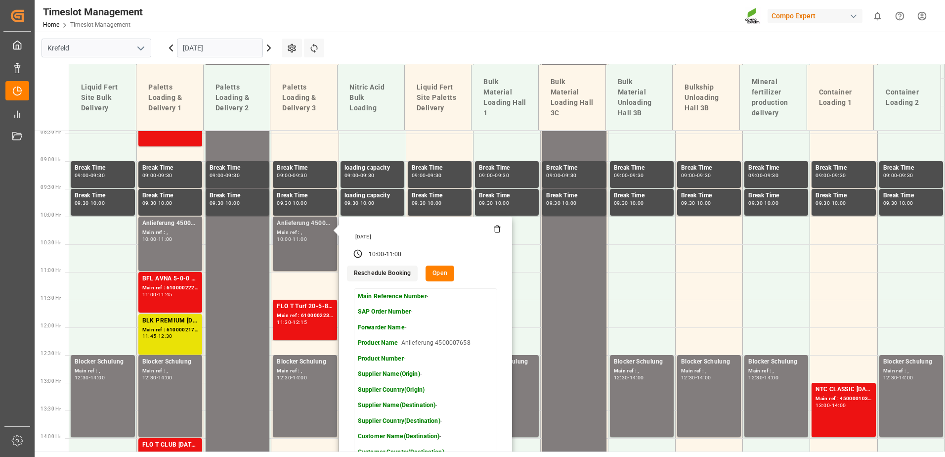  Describe the element at coordinates (304, 97) in the screenshot. I see `div: Paletts Loading & Delivery 3` at that location.